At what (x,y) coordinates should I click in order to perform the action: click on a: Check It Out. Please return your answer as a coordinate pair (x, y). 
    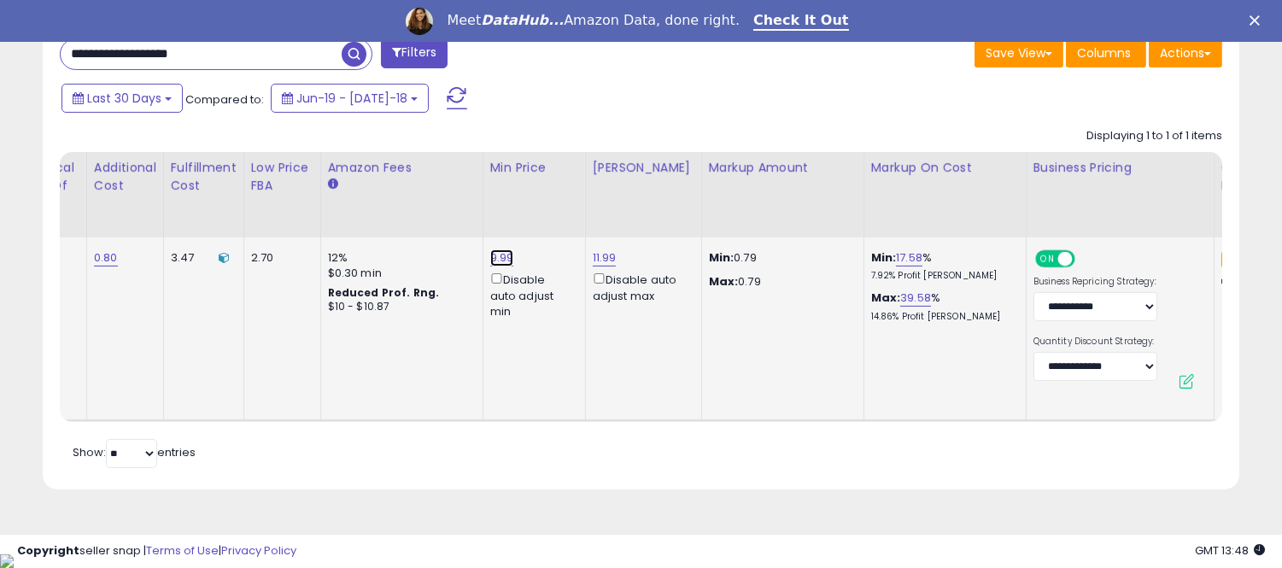
    Looking at the image, I should click on (801, 21).